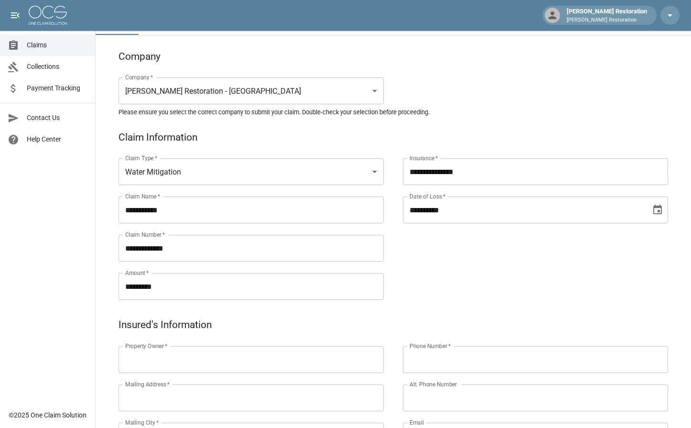  I want to click on label: Property Owner, so click(146, 346).